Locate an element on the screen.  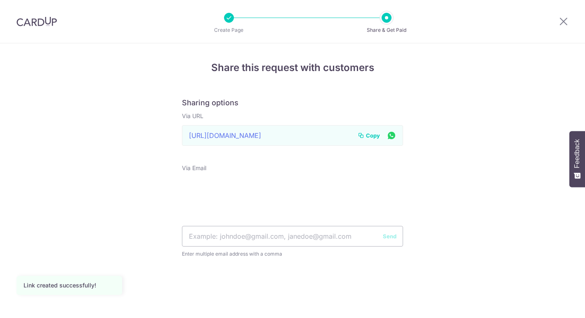
button: Copy is located at coordinates (369, 135).